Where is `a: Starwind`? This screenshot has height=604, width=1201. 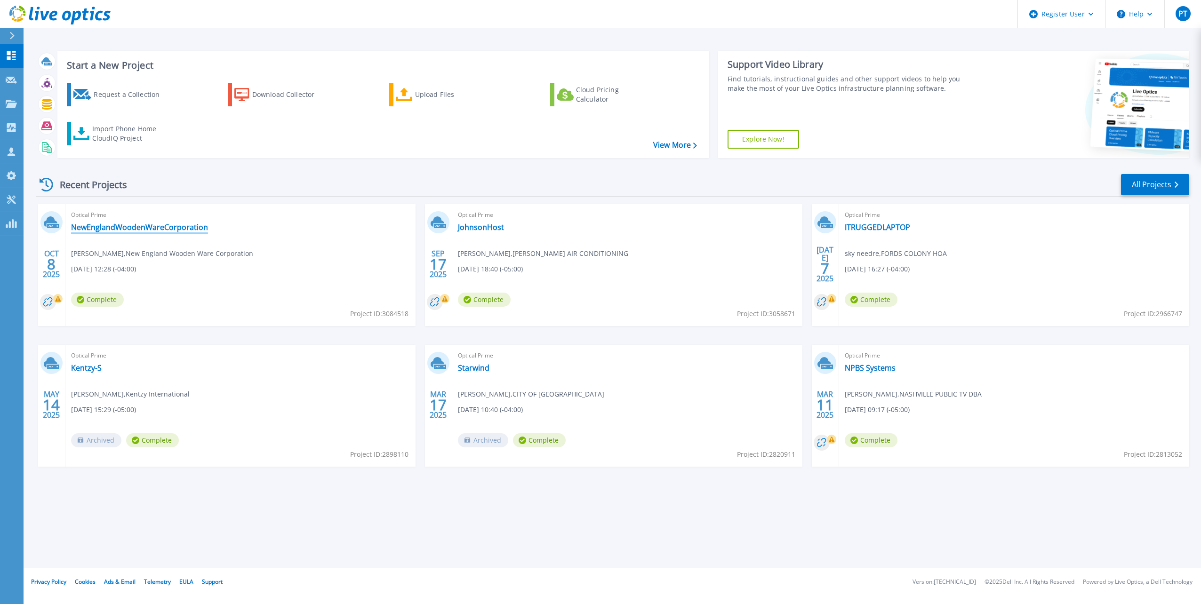
a: Starwind is located at coordinates (473, 368).